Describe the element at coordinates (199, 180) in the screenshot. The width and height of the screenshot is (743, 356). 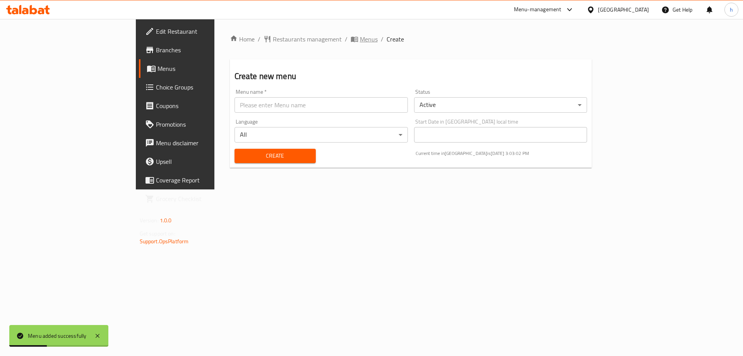
I see `a: Coverage Report` at that location.